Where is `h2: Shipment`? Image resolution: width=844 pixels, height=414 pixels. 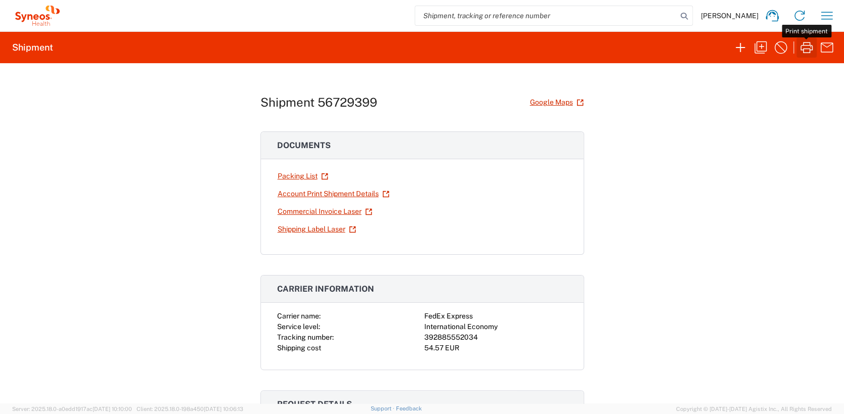
h2: Shipment is located at coordinates (32, 48).